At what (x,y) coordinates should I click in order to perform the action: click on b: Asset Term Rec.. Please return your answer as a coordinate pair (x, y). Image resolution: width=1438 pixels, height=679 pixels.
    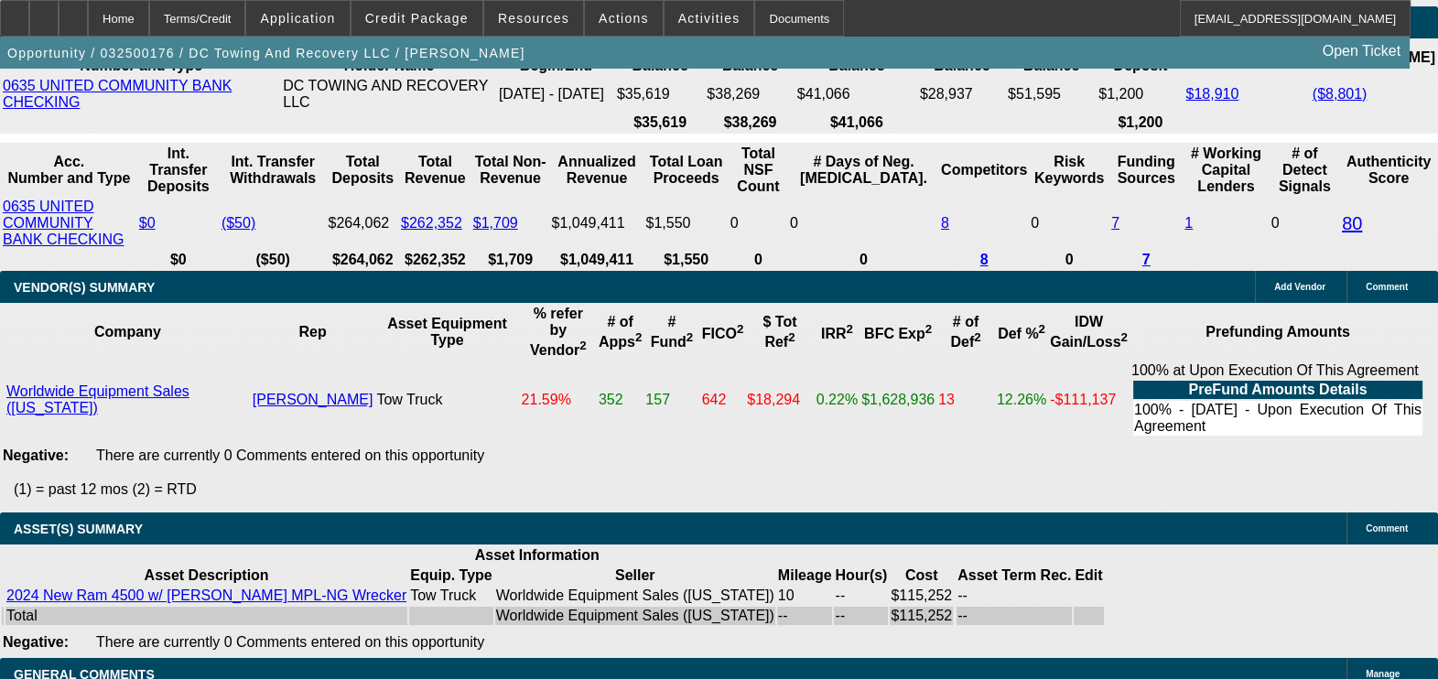
    Looking at the image, I should click on (1014, 575).